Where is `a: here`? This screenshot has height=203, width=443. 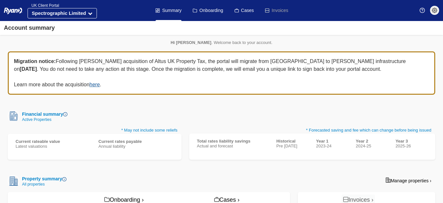
a: here is located at coordinates (95, 85).